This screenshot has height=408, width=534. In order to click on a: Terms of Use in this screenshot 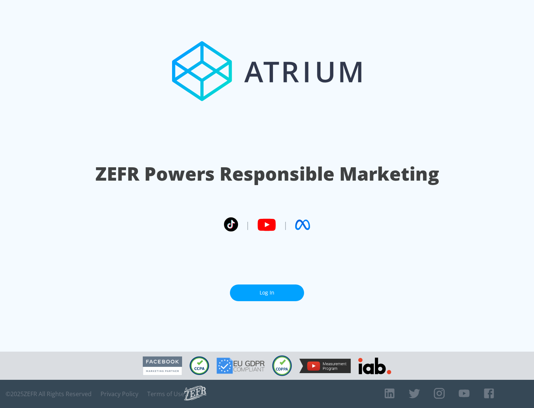, I will do `click(166, 394)`.